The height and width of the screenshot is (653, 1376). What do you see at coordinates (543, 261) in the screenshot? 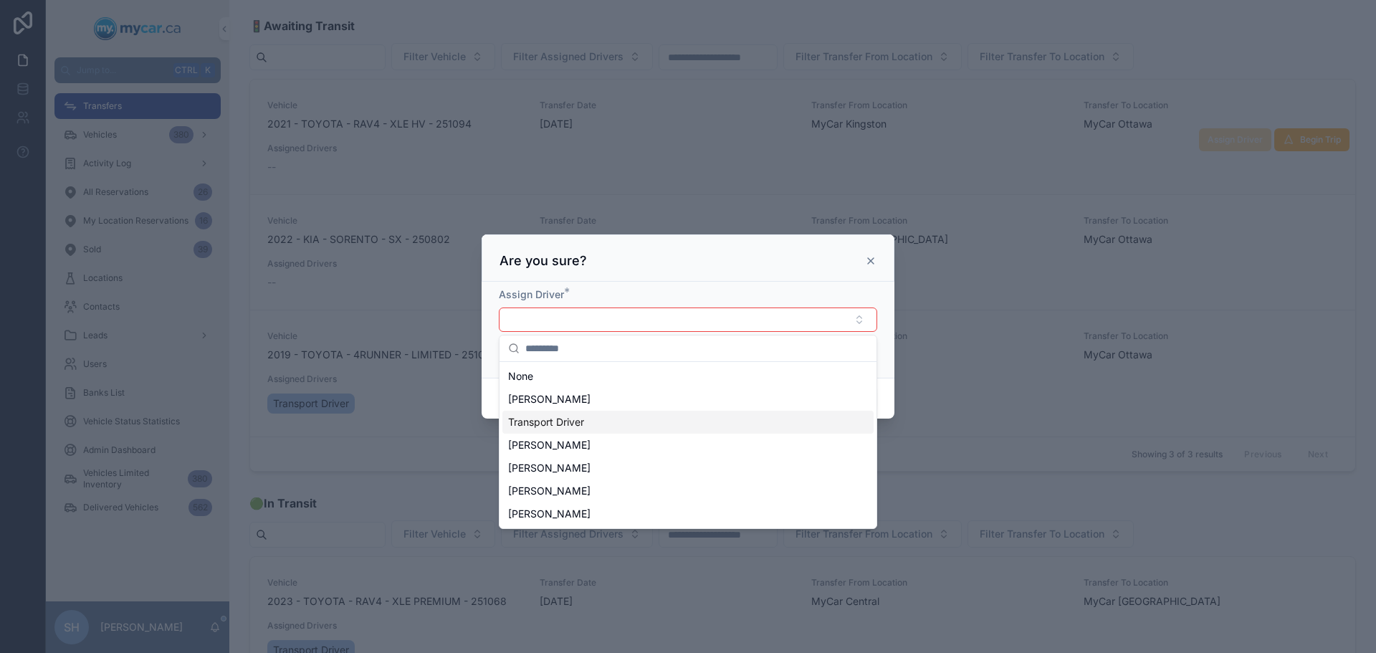
I see `h3: Are you sure?` at bounding box center [543, 261].